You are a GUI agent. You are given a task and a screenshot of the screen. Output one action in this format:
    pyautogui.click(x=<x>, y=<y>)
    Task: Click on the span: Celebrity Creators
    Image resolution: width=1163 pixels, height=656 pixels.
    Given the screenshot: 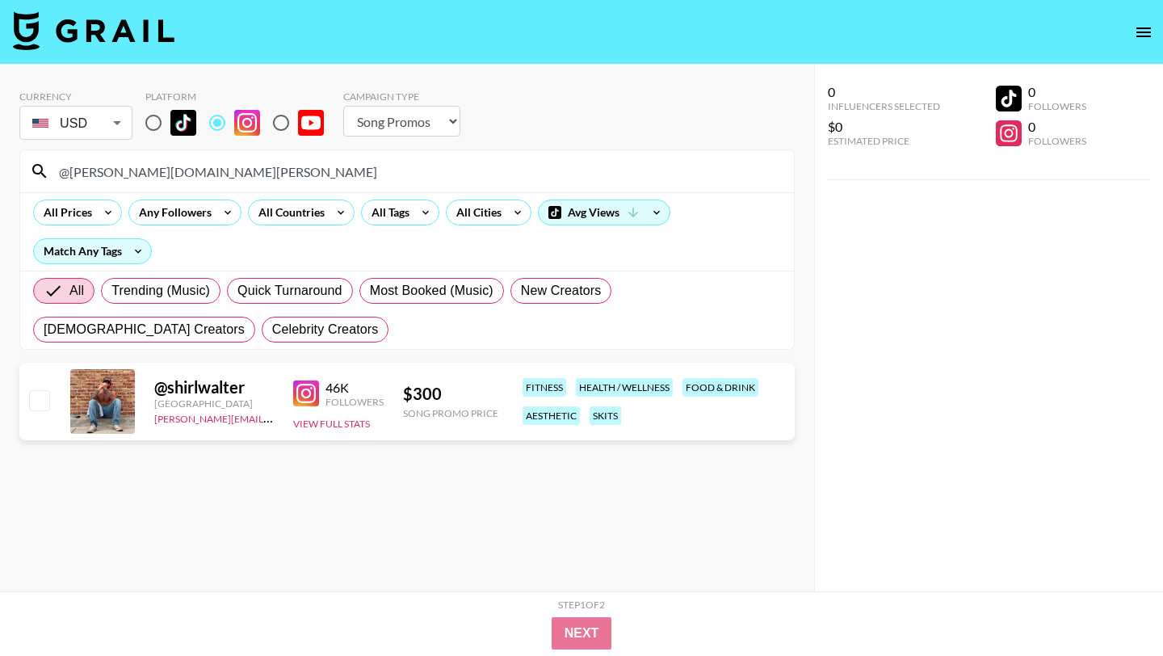 What is the action you would take?
    pyautogui.click(x=326, y=330)
    